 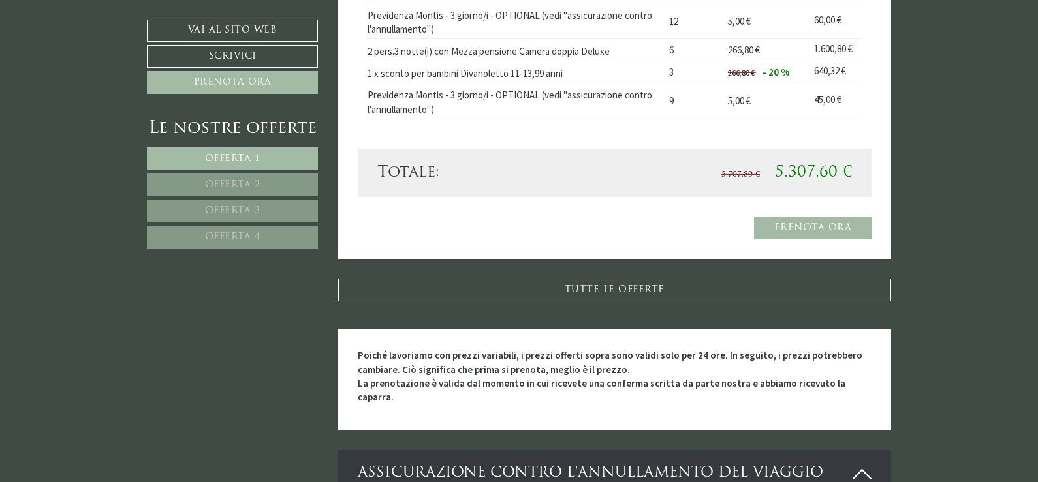 I want to click on td: 3, so click(x=693, y=72).